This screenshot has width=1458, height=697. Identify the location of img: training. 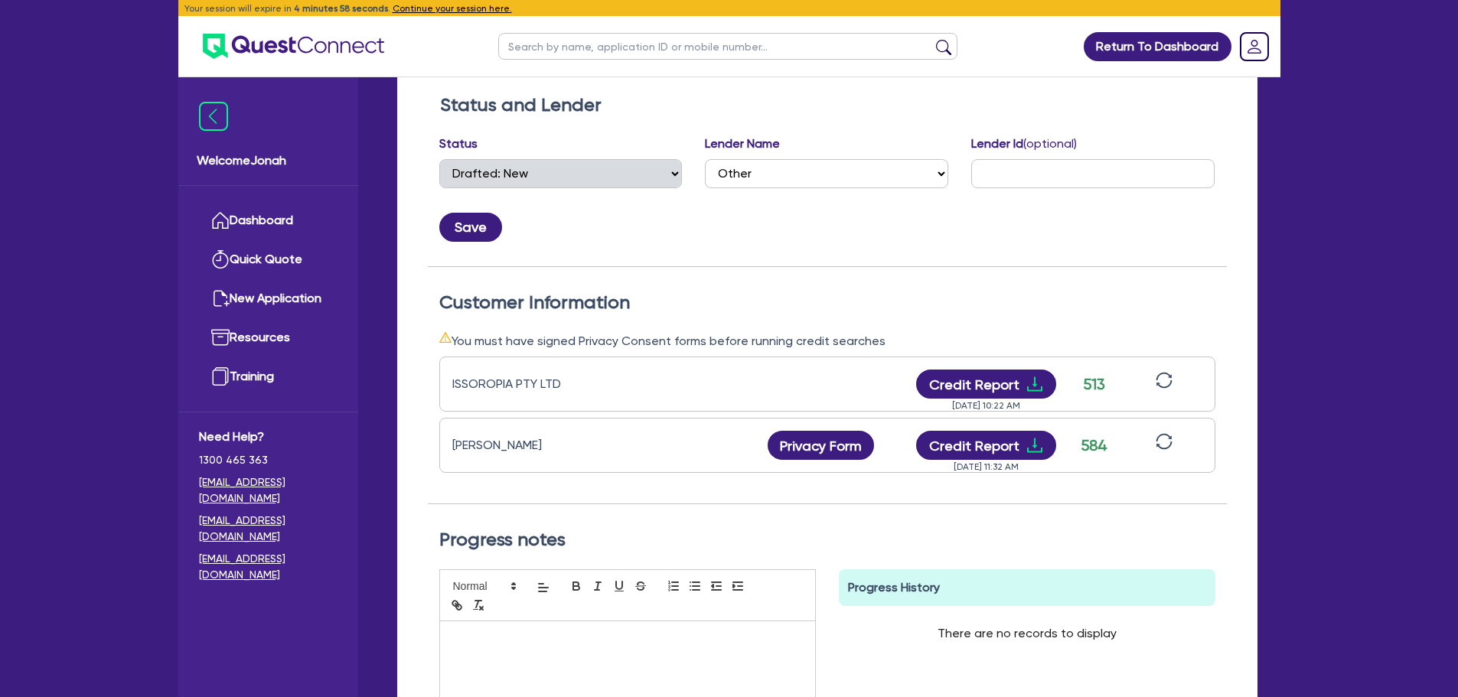
(220, 377).